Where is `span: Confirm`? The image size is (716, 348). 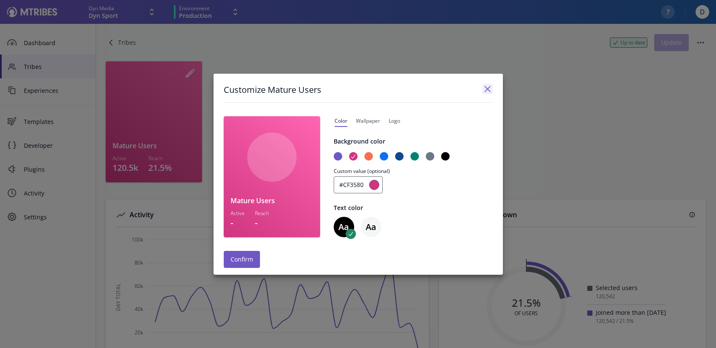 span: Confirm is located at coordinates (242, 260).